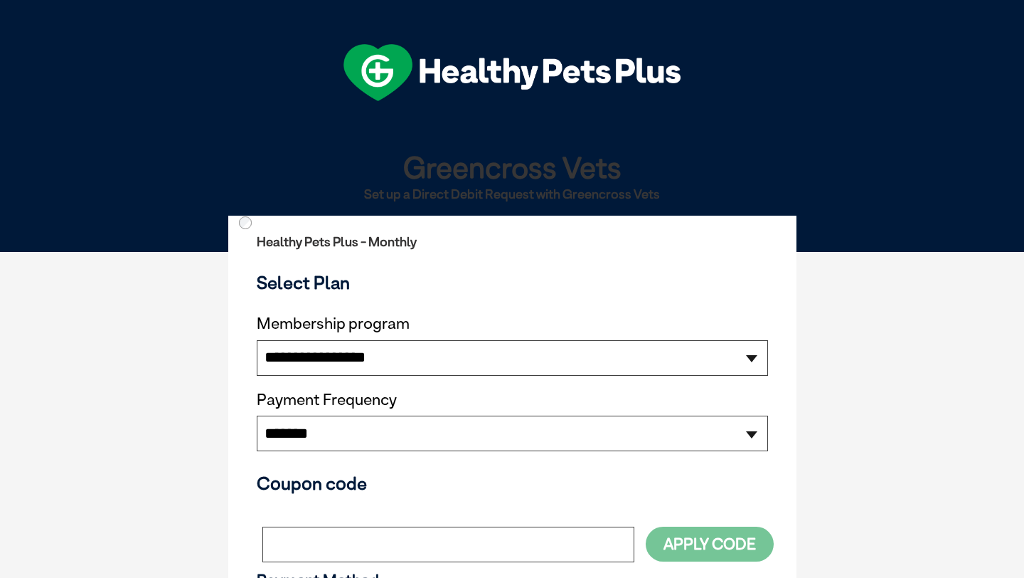 This screenshot has height=578, width=1024. I want to click on img: hpp-logo-landscape-green-white.png, so click(512, 73).